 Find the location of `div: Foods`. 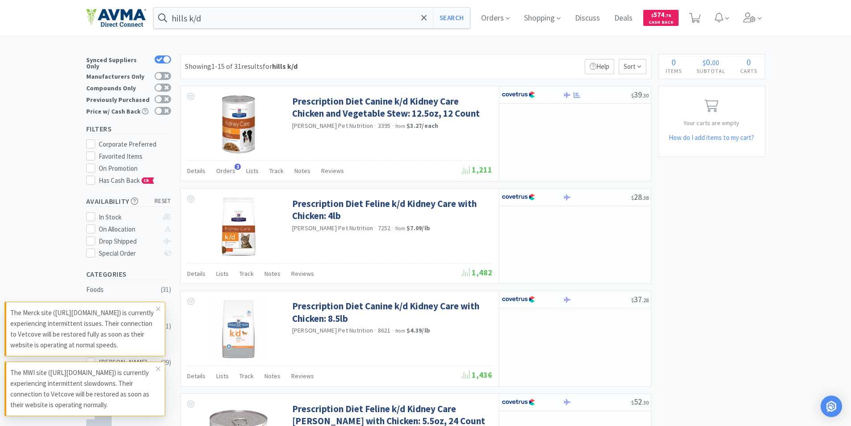

div: Foods is located at coordinates (122, 289).